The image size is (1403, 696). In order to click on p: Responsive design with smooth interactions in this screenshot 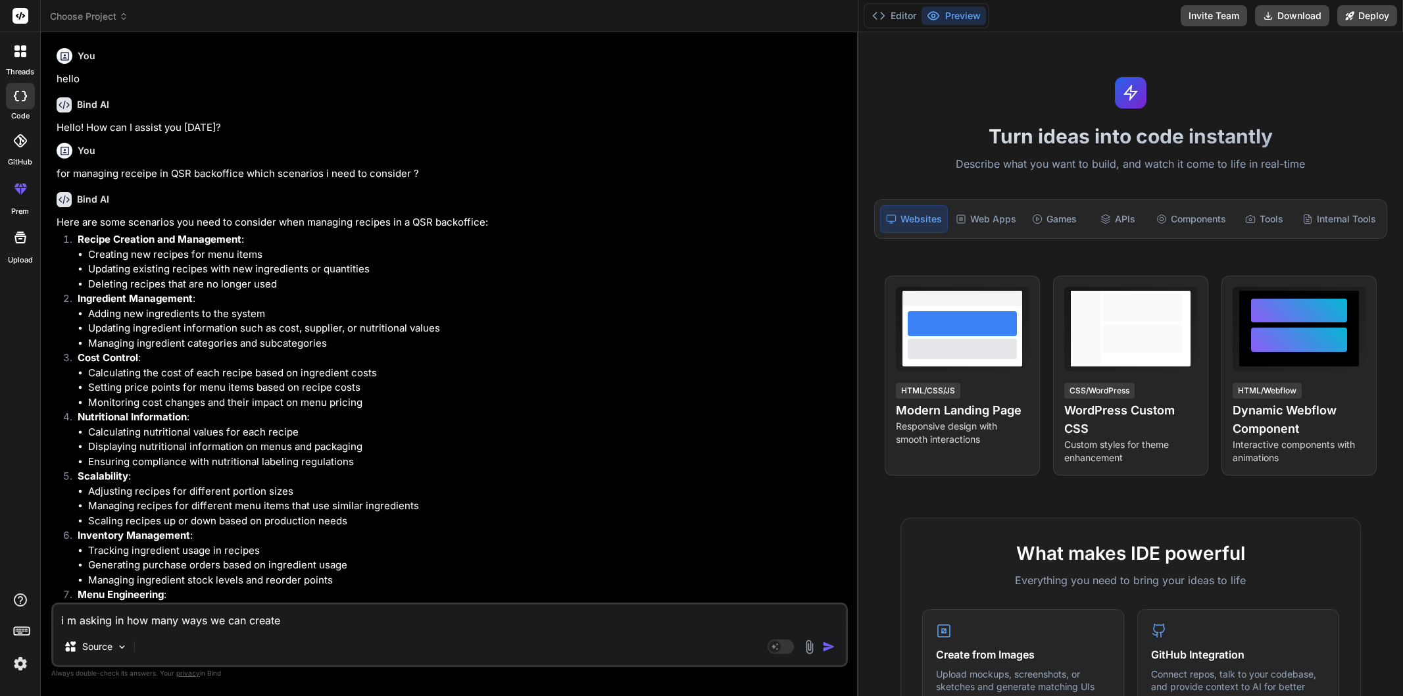, I will do `click(962, 433)`.